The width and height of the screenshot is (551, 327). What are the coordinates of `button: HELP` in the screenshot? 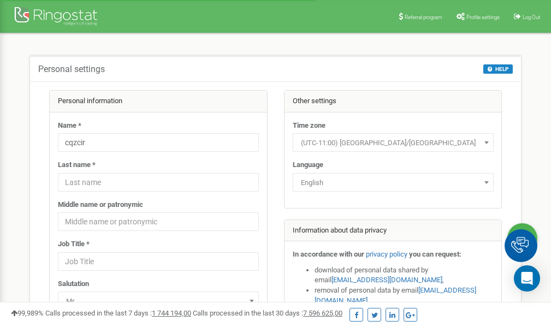 It's located at (498, 69).